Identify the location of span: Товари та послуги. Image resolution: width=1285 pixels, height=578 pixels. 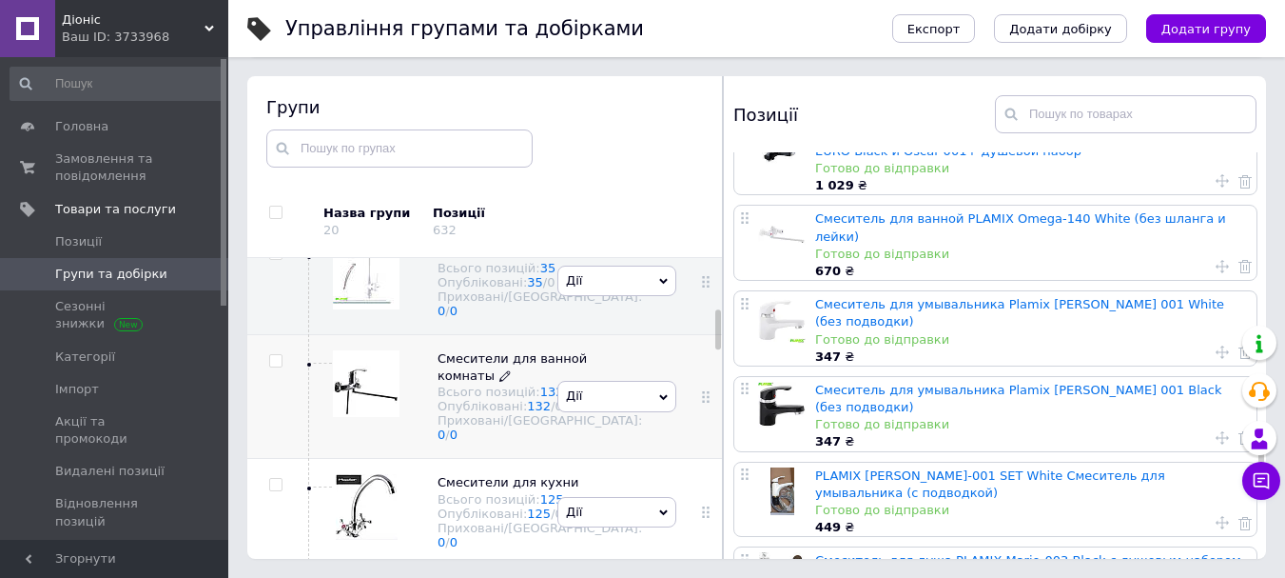
(115, 209).